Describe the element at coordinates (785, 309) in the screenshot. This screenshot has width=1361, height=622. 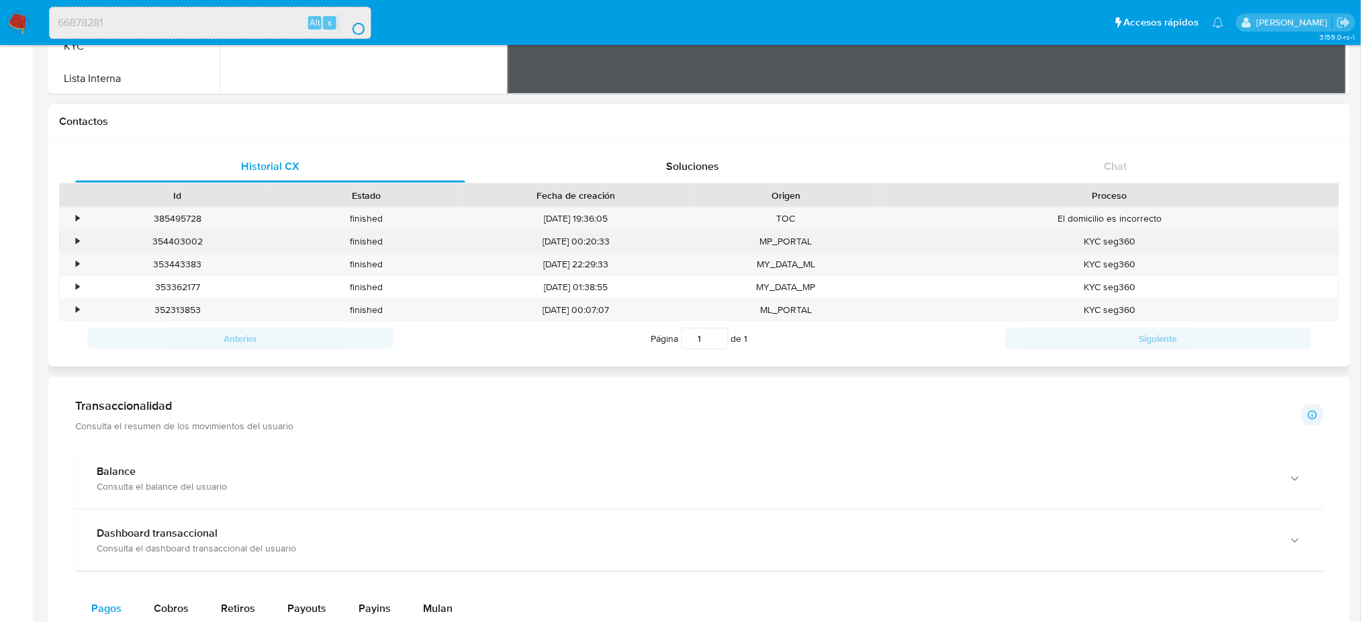
I see `div: ML_PORTAL` at that location.